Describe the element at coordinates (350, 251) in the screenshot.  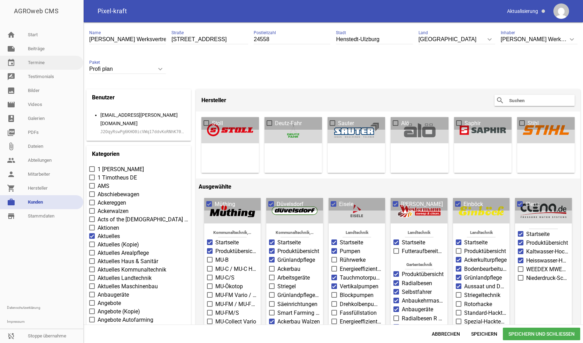
I see `span: Pumpen` at that location.